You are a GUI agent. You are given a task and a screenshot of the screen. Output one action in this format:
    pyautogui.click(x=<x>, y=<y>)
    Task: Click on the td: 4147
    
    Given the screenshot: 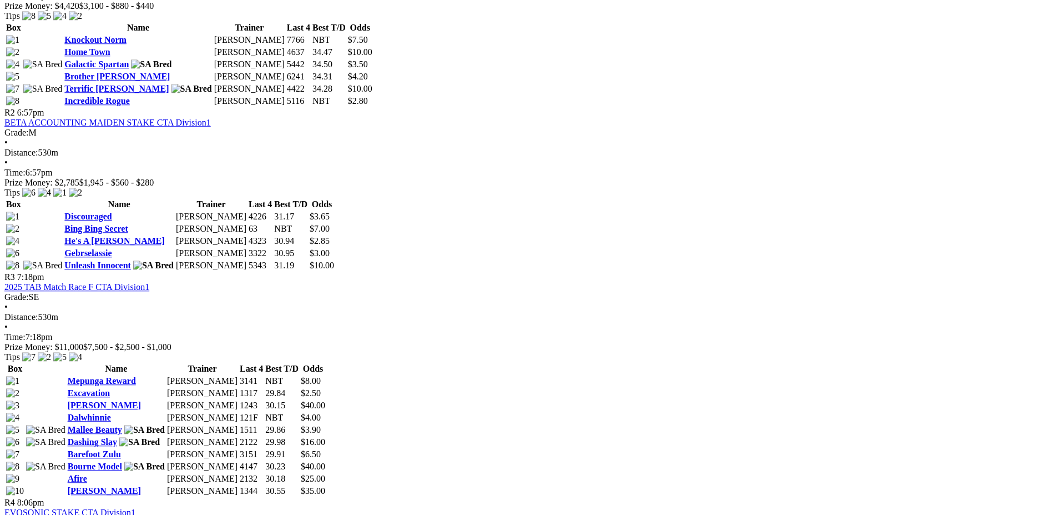 What is the action you would take?
    pyautogui.click(x=251, y=466)
    